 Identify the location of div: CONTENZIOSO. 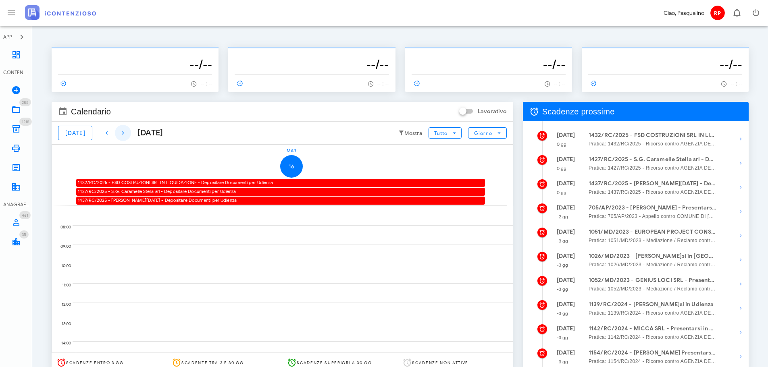
(16, 73).